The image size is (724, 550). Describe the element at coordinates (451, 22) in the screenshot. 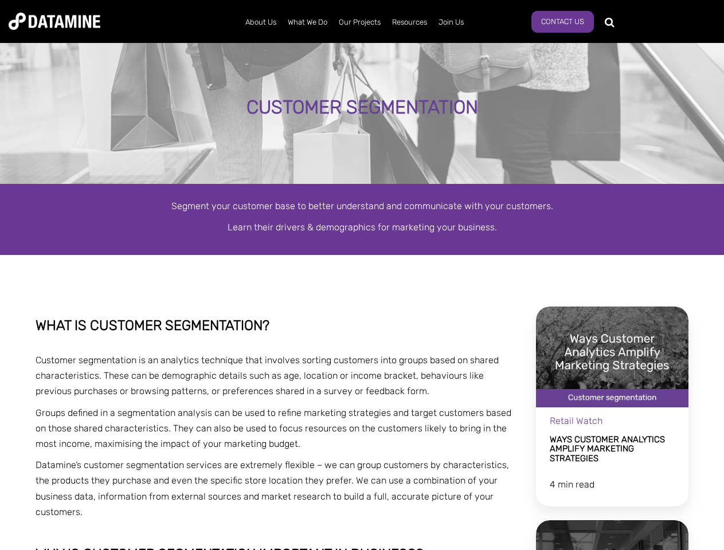

I see `a: Join Us` at that location.